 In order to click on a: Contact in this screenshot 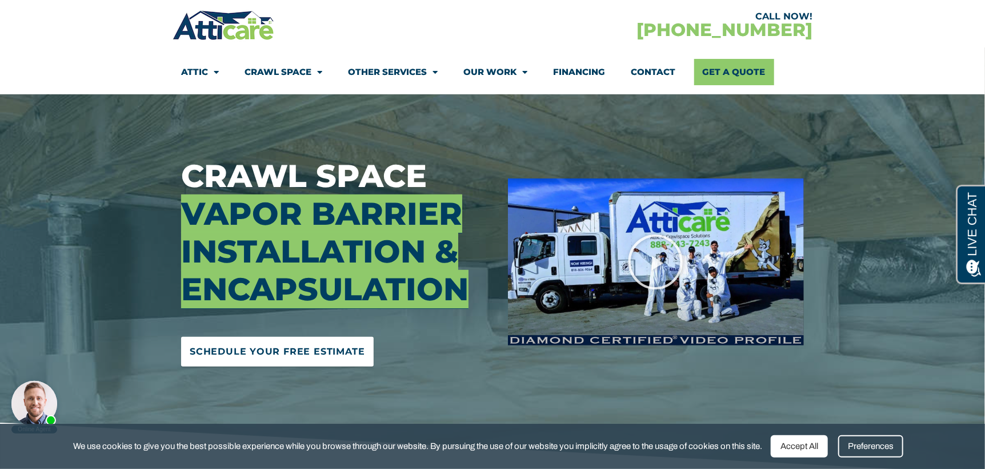, I will do `click(653, 72)`.